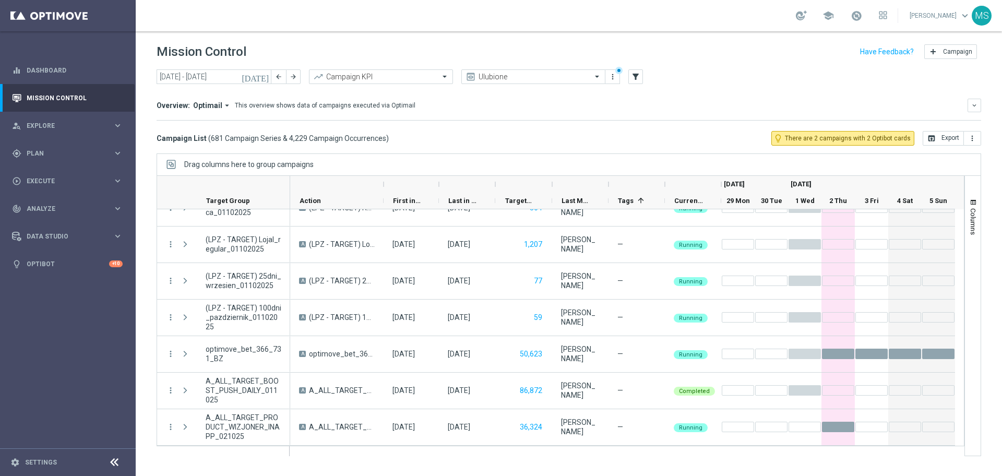 The image size is (1002, 476). I want to click on a: Dashboard, so click(75, 70).